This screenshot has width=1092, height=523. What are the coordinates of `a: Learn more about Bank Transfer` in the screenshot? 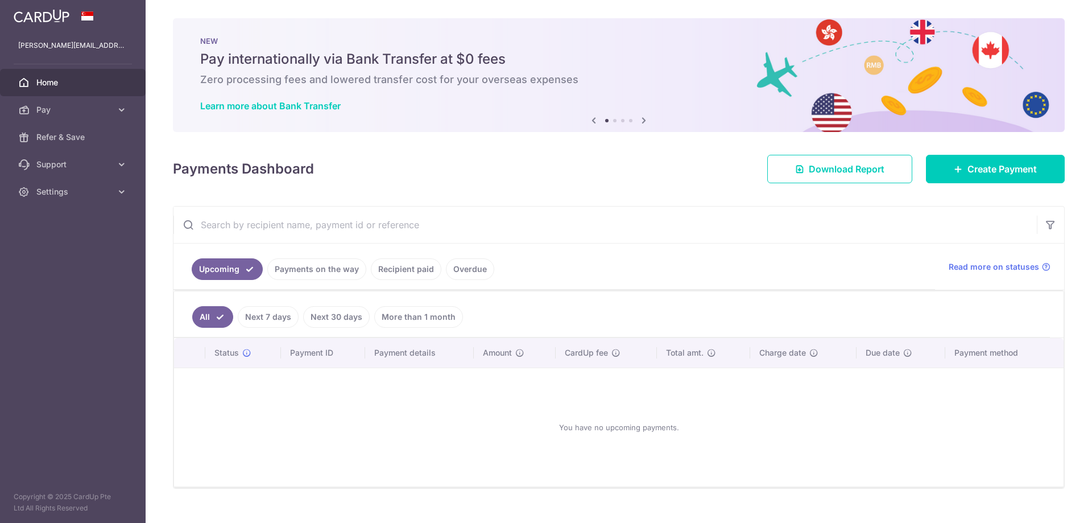 It's located at (270, 106).